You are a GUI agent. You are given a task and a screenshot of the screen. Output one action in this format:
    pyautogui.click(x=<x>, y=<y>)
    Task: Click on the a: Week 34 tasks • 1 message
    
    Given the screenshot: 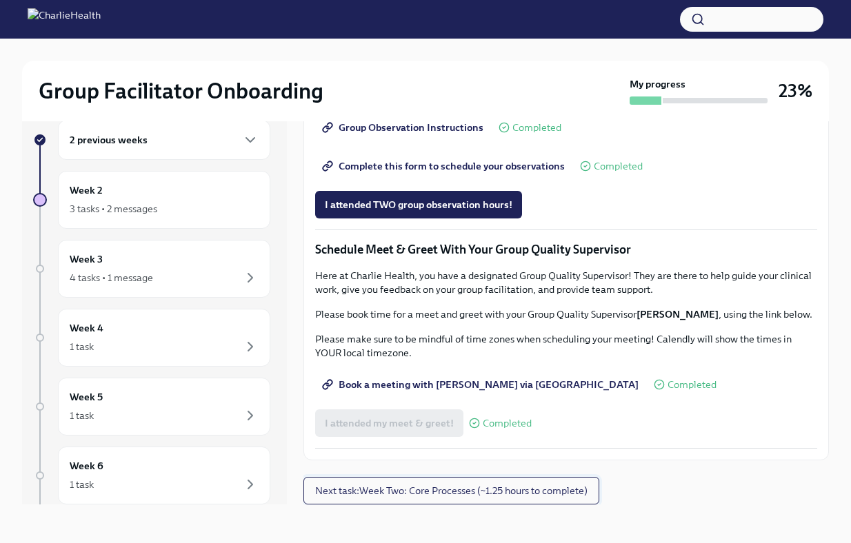 What is the action you would take?
    pyautogui.click(x=152, y=269)
    